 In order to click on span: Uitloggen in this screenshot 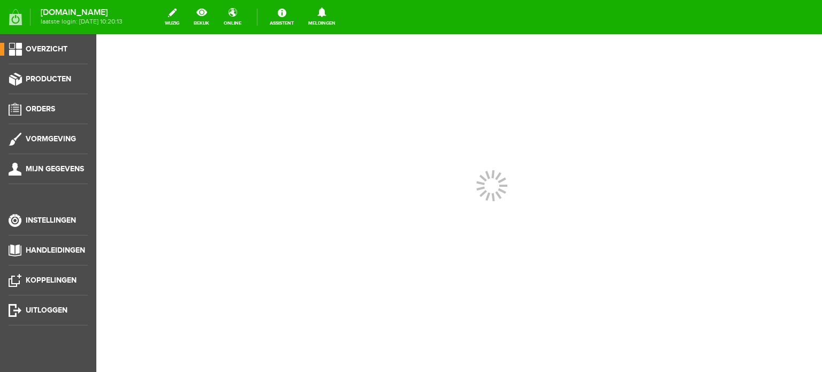, I will do `click(47, 310)`.